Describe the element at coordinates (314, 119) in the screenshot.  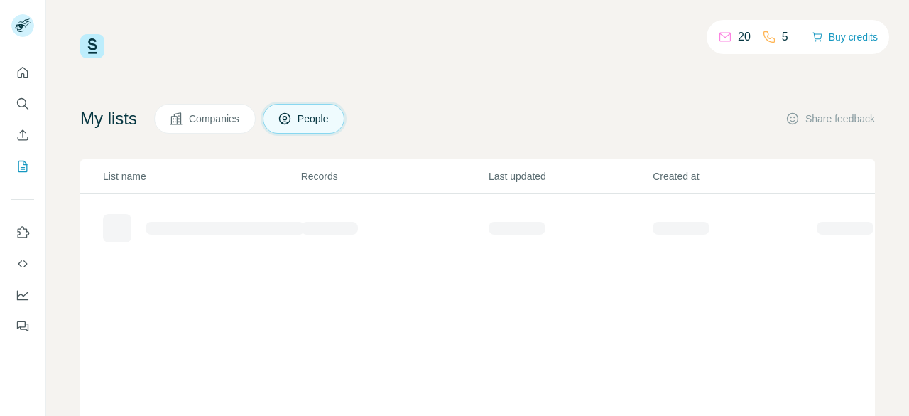
I see `span: People` at that location.